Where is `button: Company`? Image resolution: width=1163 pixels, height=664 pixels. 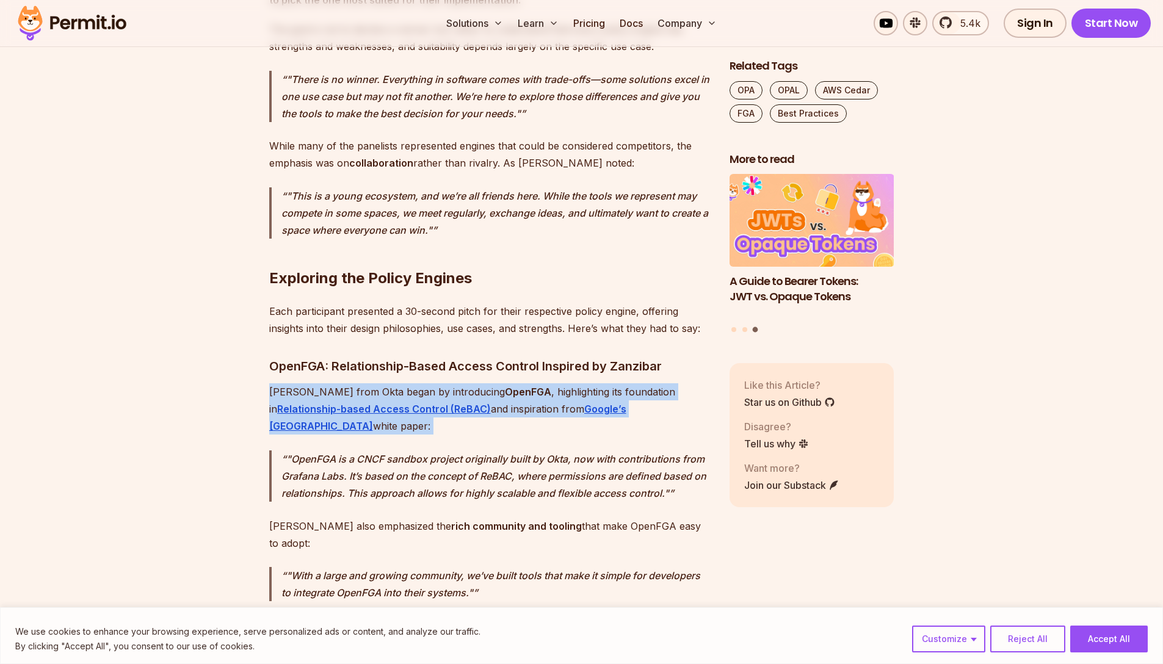
button: Company is located at coordinates (687, 23).